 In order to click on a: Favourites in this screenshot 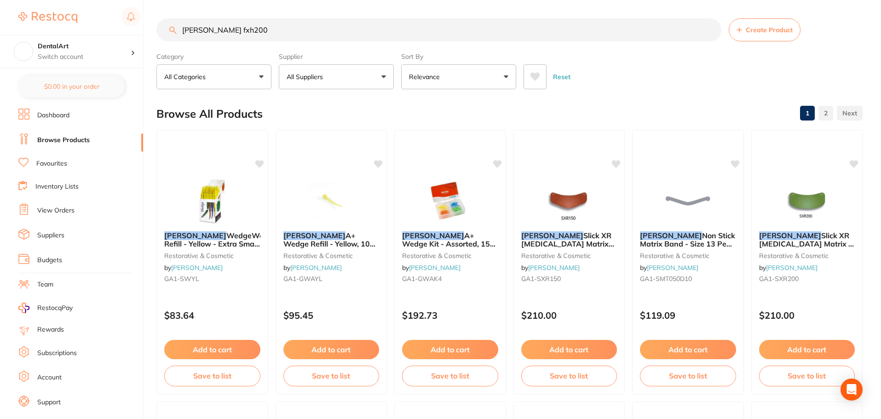, I will do `click(52, 164)`.